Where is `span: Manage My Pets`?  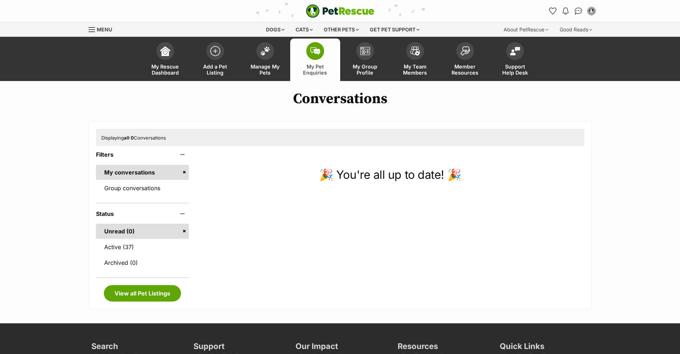 span: Manage My Pets is located at coordinates (265, 70).